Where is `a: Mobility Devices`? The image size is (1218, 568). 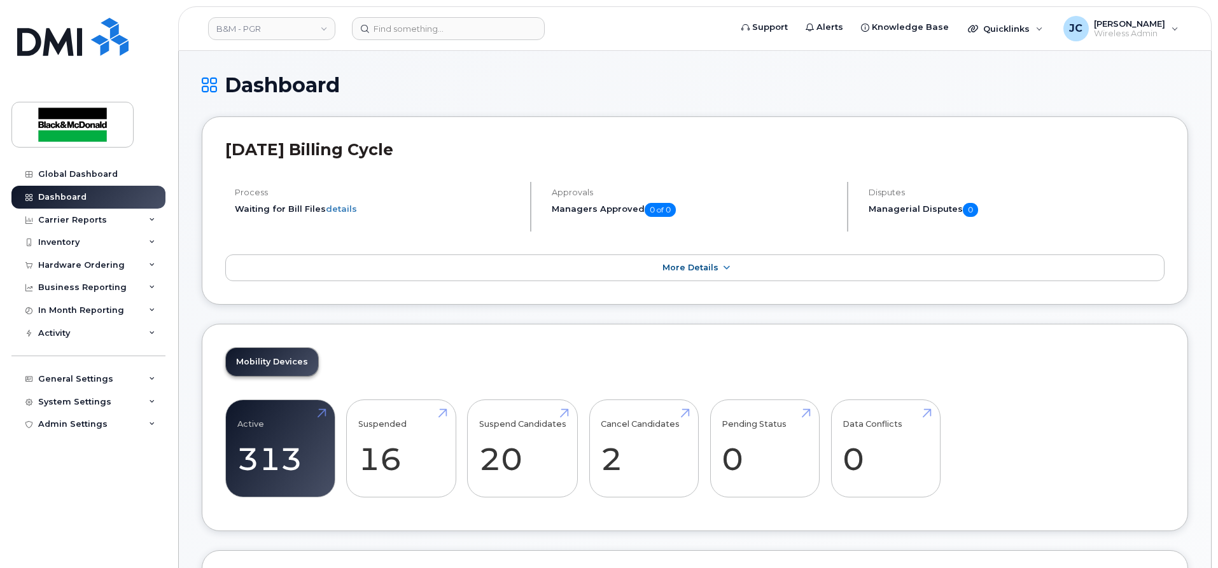
a: Mobility Devices is located at coordinates (272, 362).